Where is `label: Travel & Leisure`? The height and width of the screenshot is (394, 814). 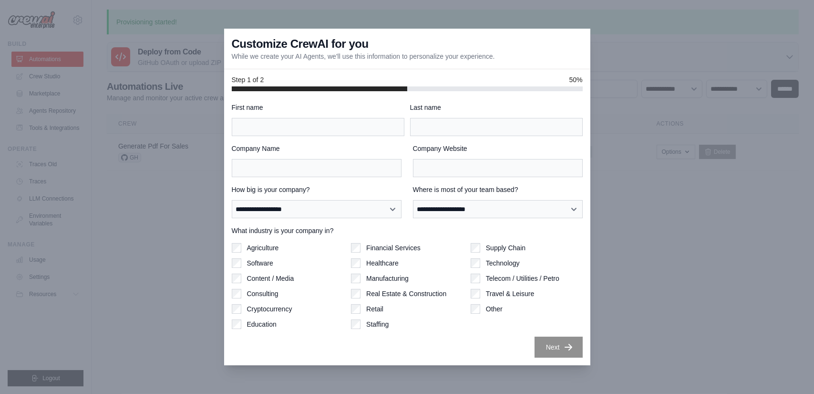 label: Travel & Leisure is located at coordinates (510, 293).